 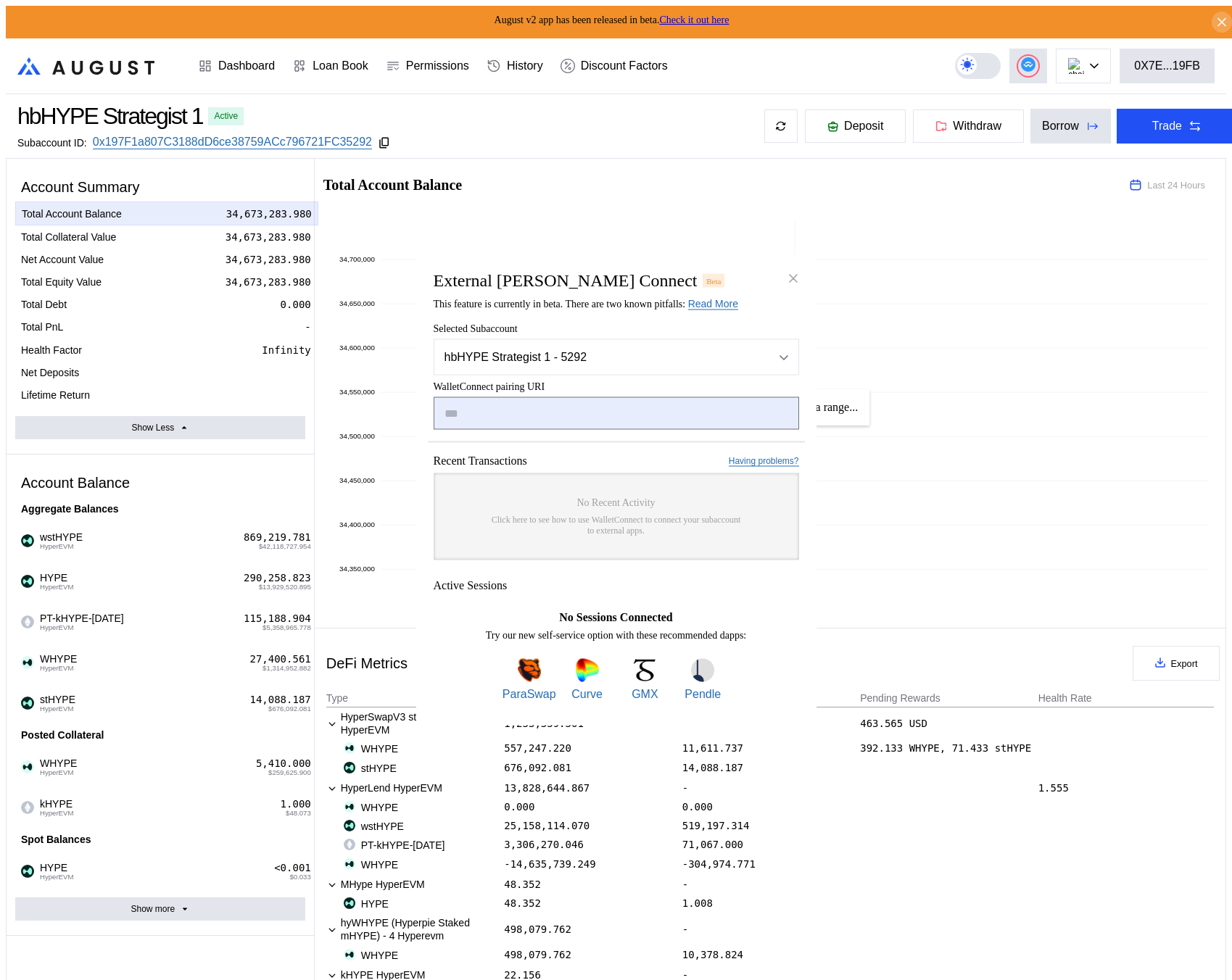 I want to click on span: Recent Transactions, so click(x=480, y=461).